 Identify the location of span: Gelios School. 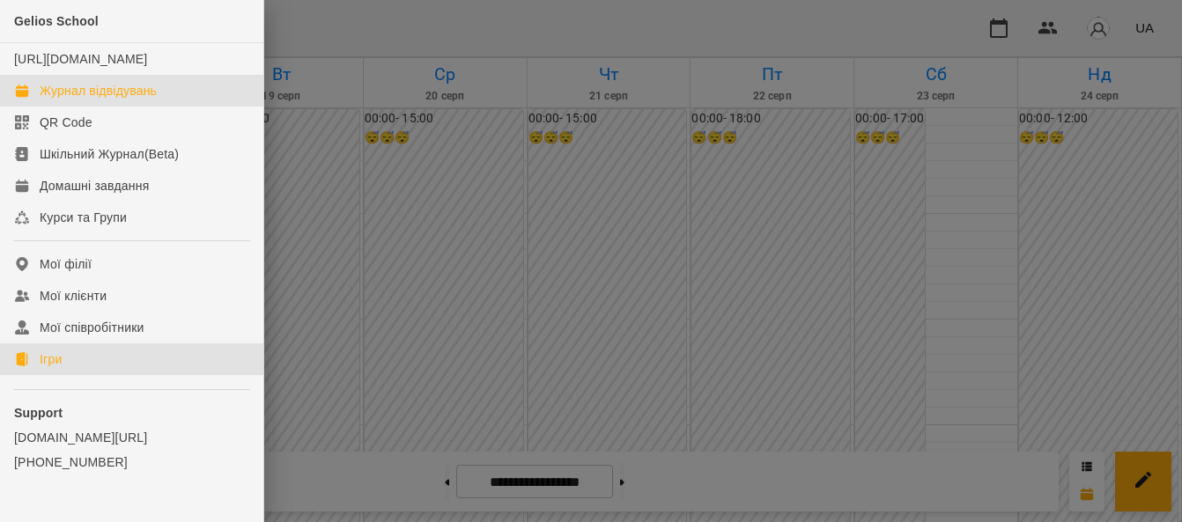
(56, 21).